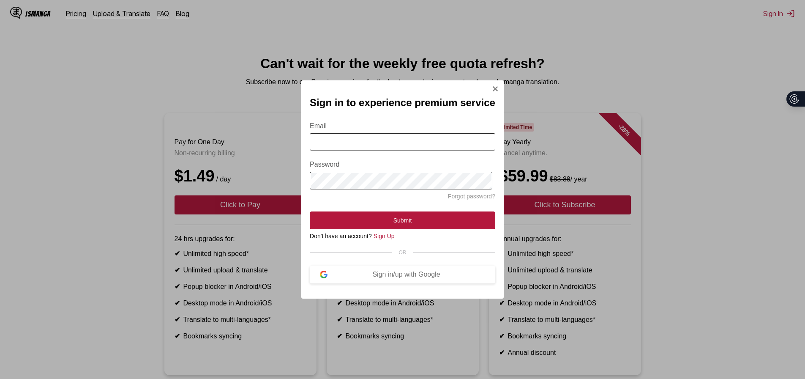 This screenshot has height=379, width=805. Describe the element at coordinates (402, 103) in the screenshot. I see `h2: Sign in to experience premium service` at that location.